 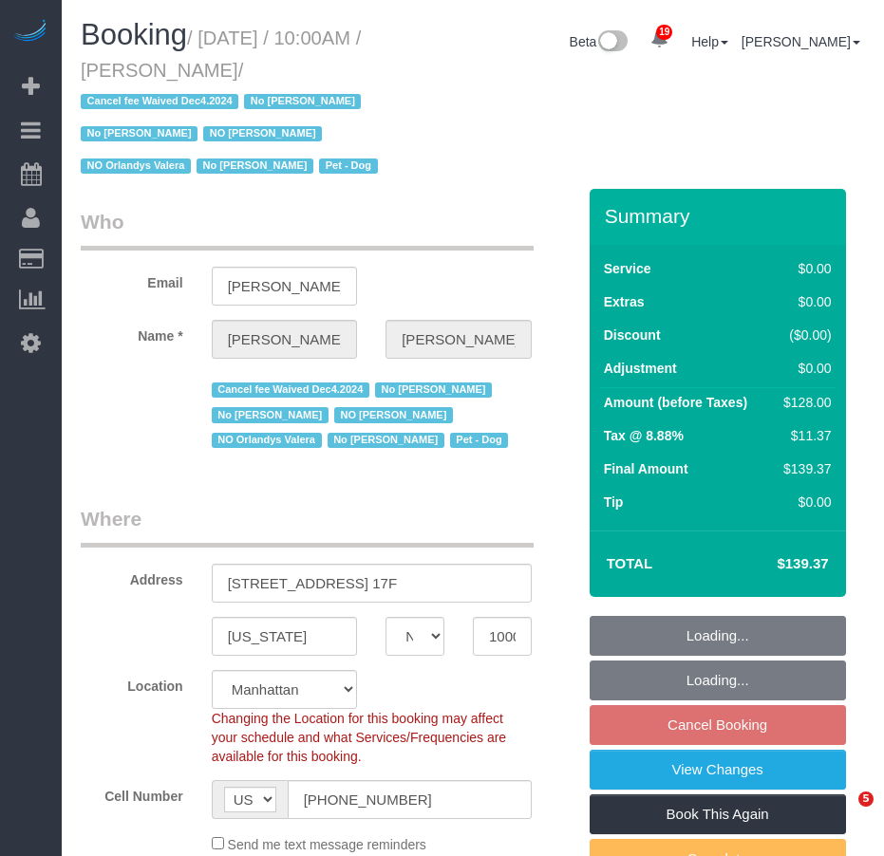 What do you see at coordinates (30, 32) in the screenshot?
I see `a: Automaid Logo` at bounding box center [30, 32].